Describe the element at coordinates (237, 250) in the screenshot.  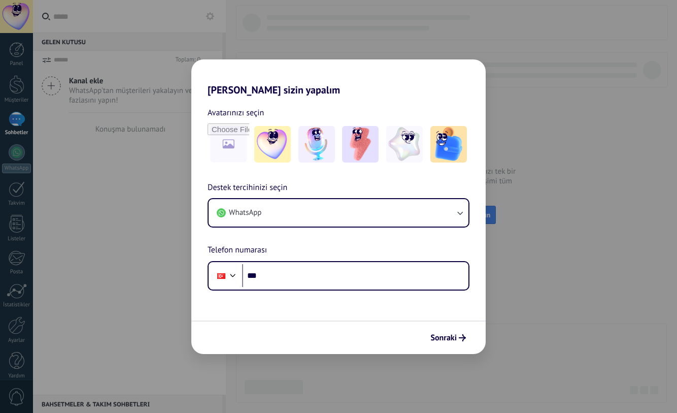
I see `span: Telefon numarası` at that location.